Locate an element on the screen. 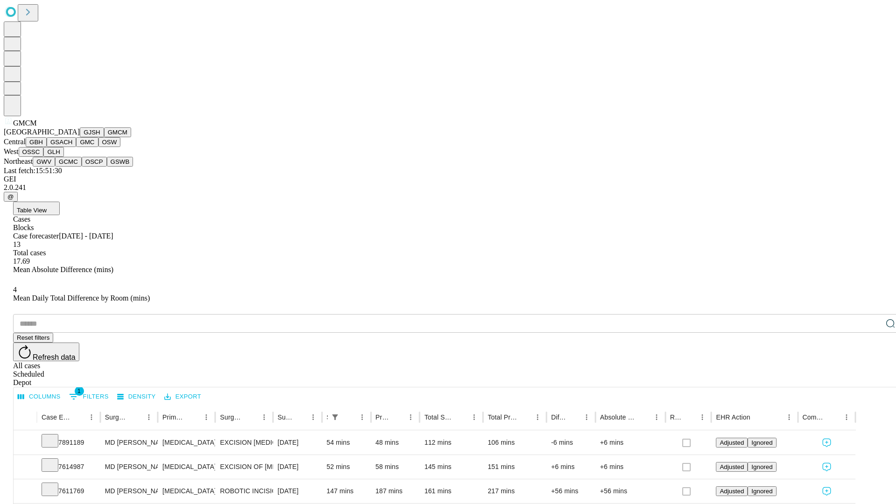 This screenshot has width=896, height=504. span: Mean Absolute Difference (mins) is located at coordinates (63, 269).